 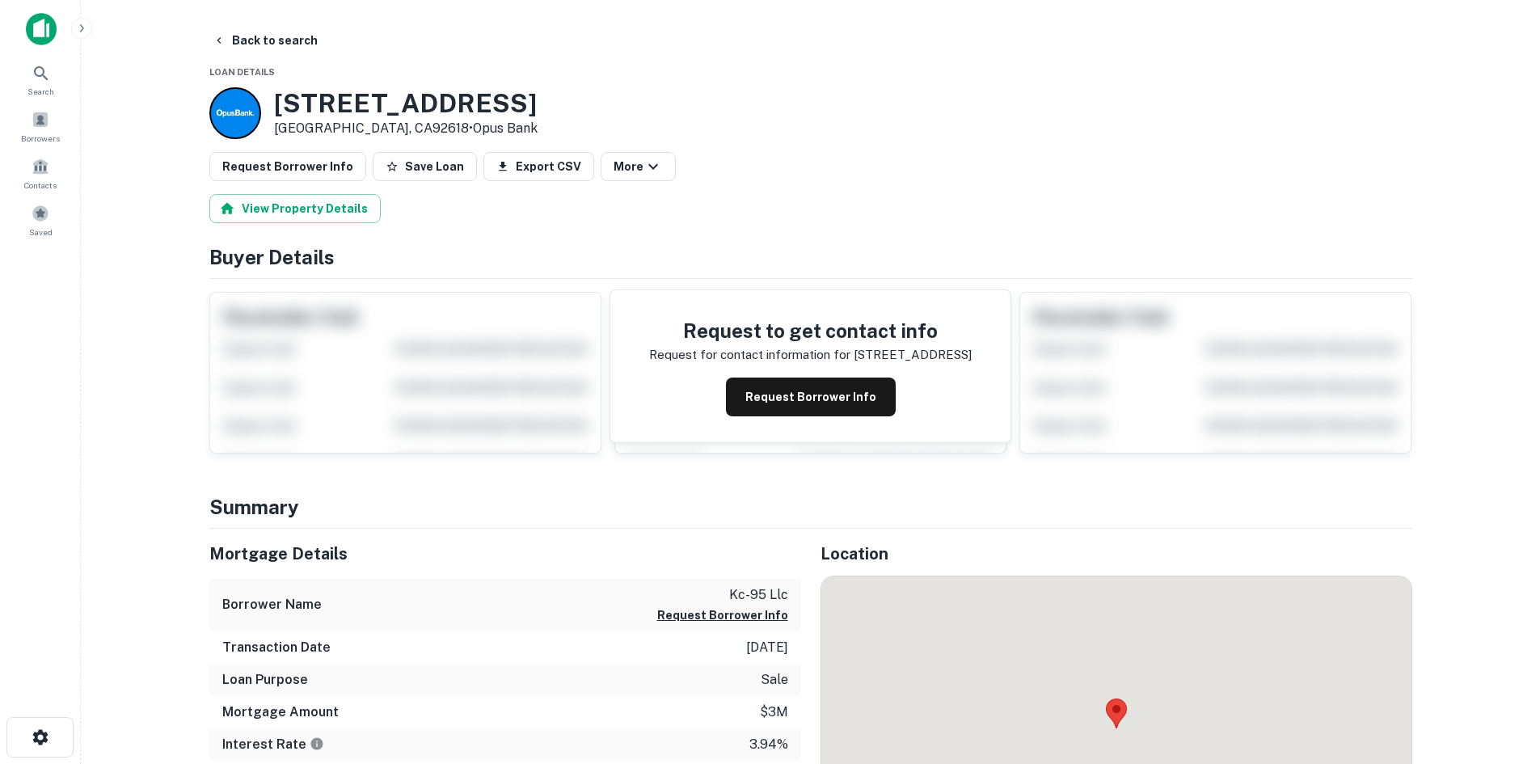 I want to click on h6: Borrower Name, so click(x=272, y=605).